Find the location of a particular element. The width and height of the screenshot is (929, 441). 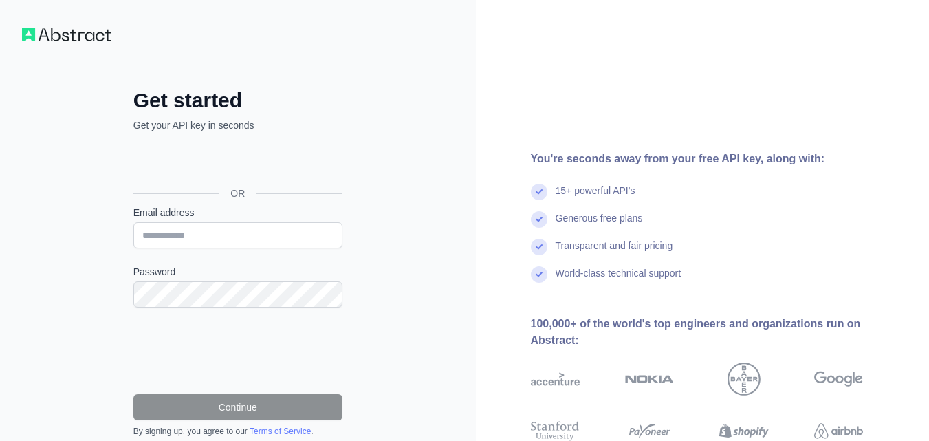

h2: Get started is located at coordinates (238, 100).